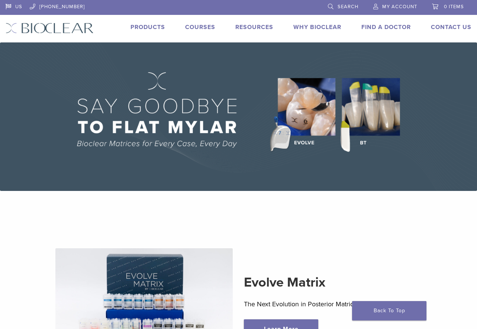  I want to click on a: Products, so click(148, 27).